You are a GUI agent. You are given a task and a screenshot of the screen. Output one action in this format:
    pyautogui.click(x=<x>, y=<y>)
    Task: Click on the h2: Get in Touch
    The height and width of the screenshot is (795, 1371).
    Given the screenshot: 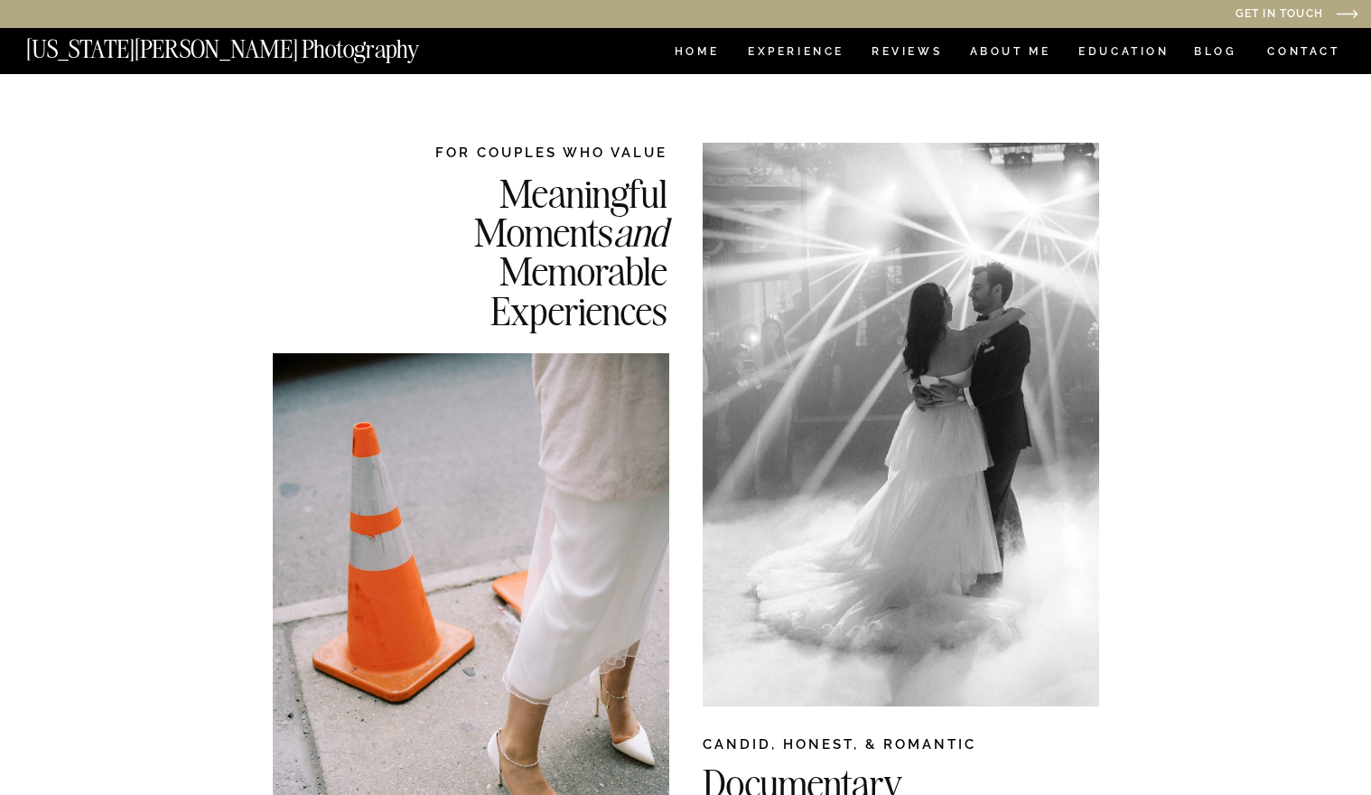 What is the action you would take?
    pyautogui.click(x=1186, y=14)
    